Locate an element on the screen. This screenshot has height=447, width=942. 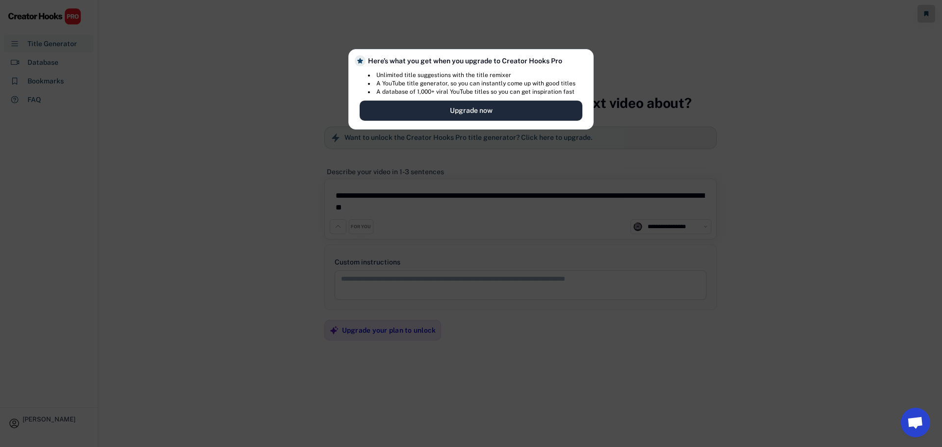
a: Chat öffnen is located at coordinates (916, 423).